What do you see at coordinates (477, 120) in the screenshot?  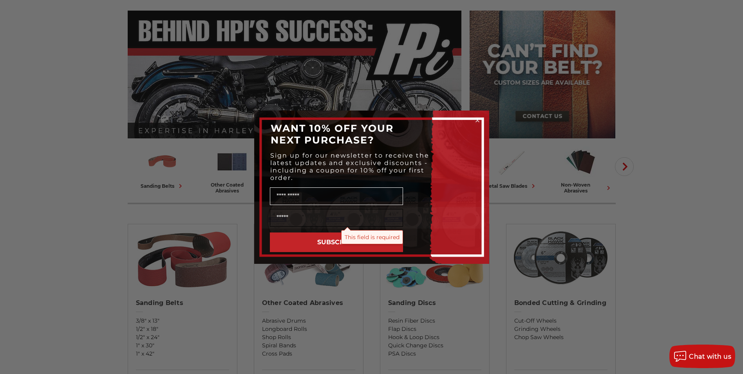 I see `button: Close dialog` at bounding box center [477, 120].